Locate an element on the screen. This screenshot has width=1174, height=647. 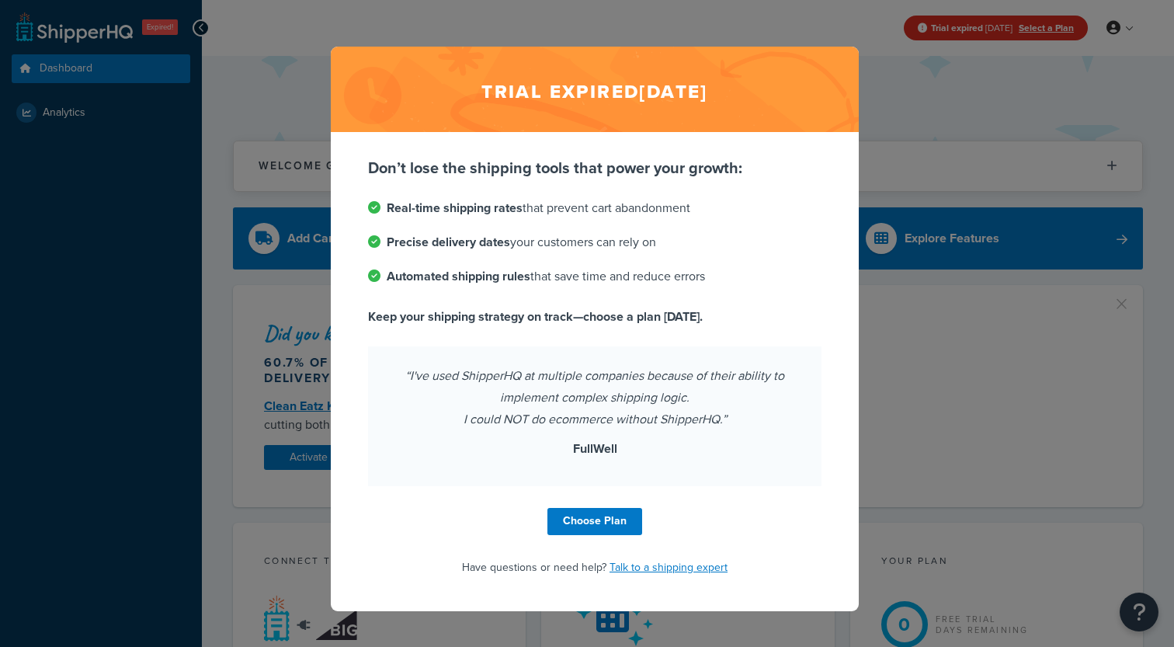
p: Don’t lose the shipping tools that power your growth: is located at coordinates (595, 168).